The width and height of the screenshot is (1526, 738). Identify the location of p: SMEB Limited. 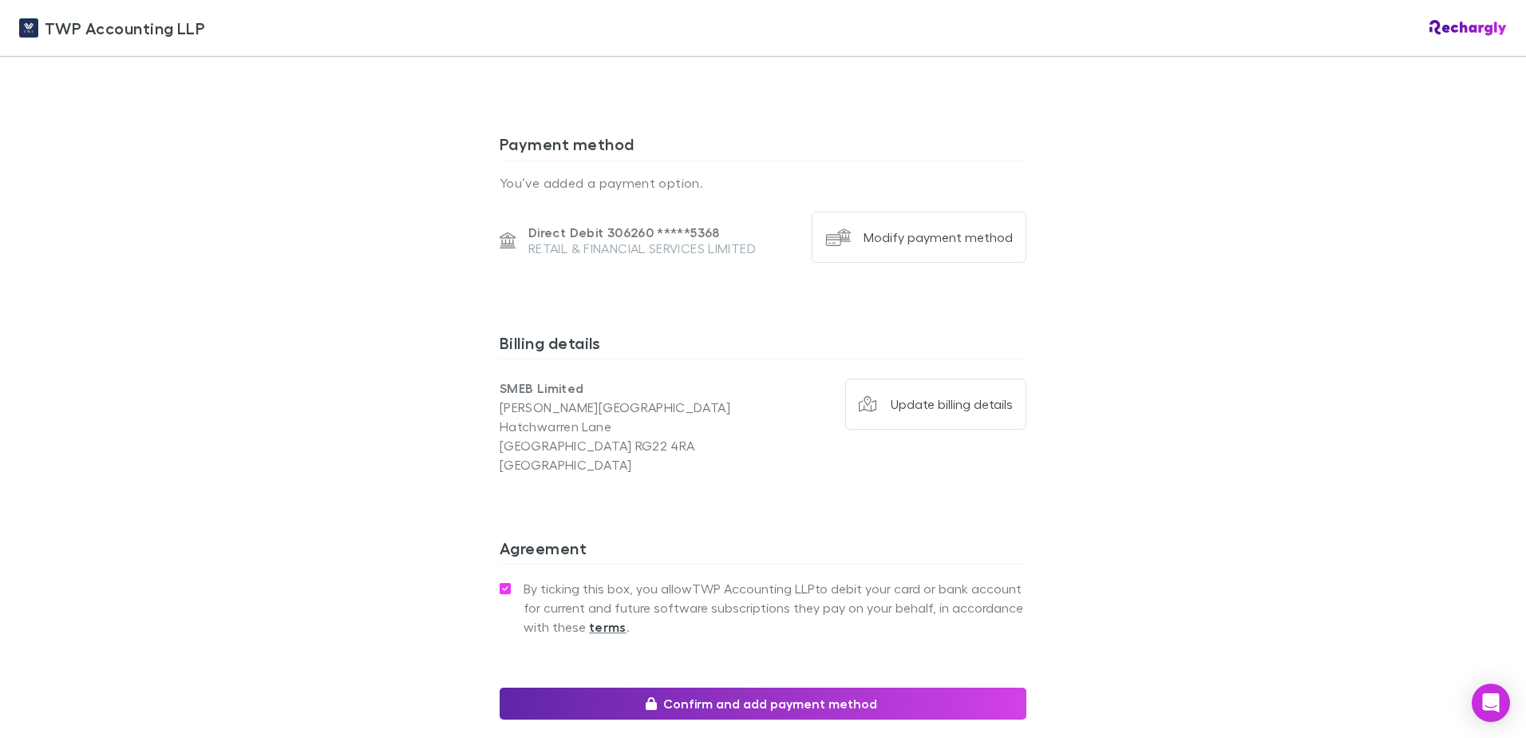
(631, 388).